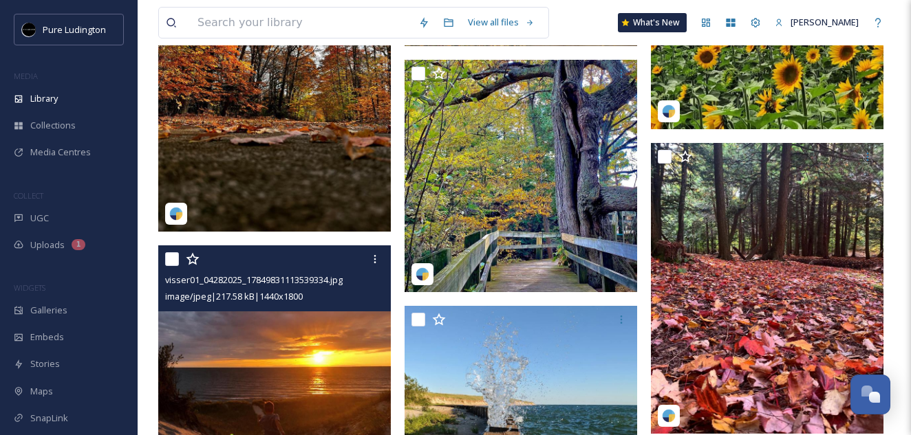 Image resolution: width=911 pixels, height=435 pixels. Describe the element at coordinates (49, 418) in the screenshot. I see `span: SnapLink` at that location.